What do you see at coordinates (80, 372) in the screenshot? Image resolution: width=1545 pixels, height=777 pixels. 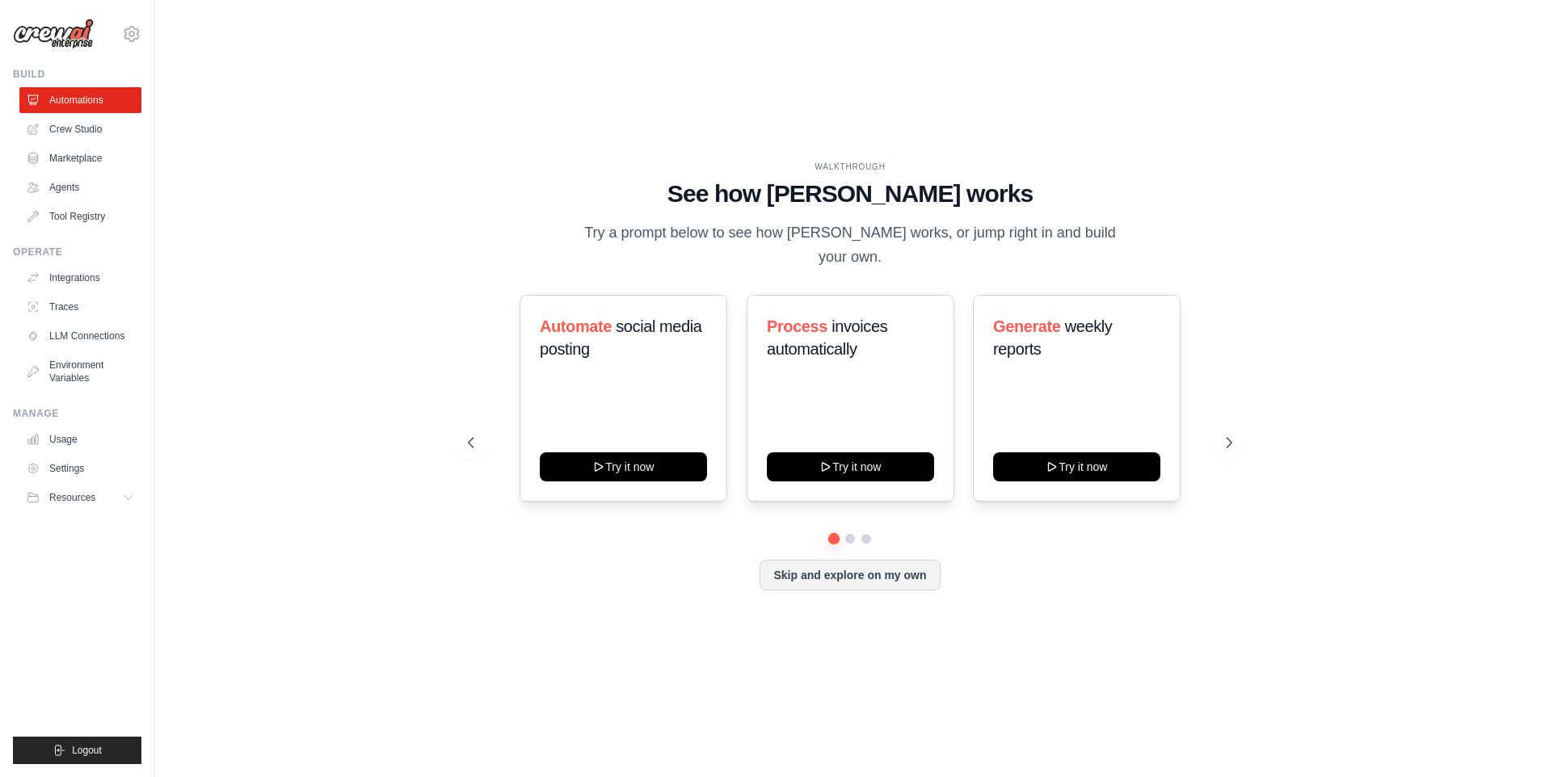 I see `a: Environment Variables` at bounding box center [80, 372].